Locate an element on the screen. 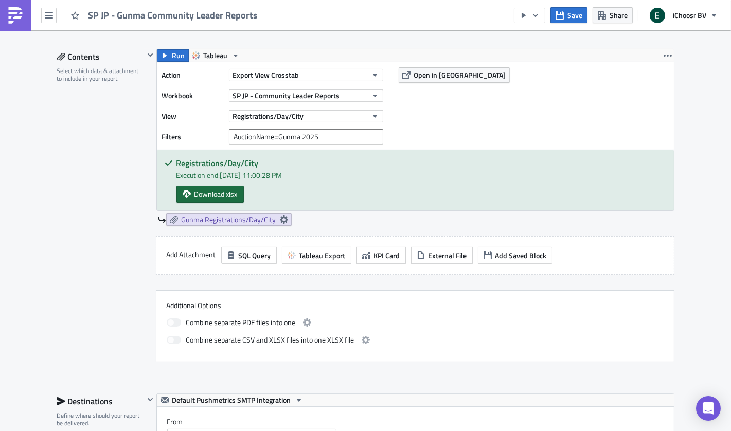 This screenshot has height=431, width=731. span: Combine separate PDF files into one is located at coordinates (241, 323).